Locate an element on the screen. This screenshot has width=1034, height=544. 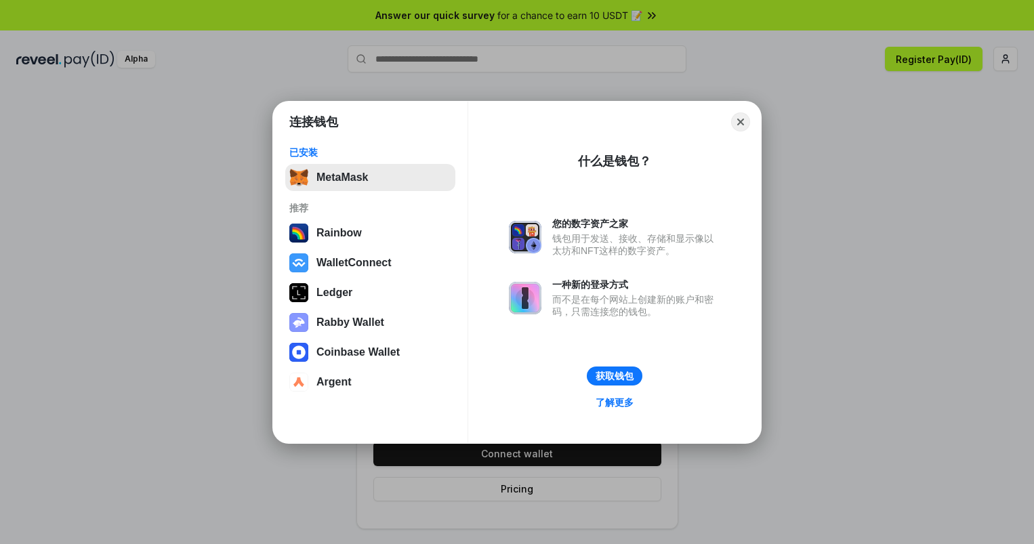
div: 已安装 is located at coordinates (370, 152).